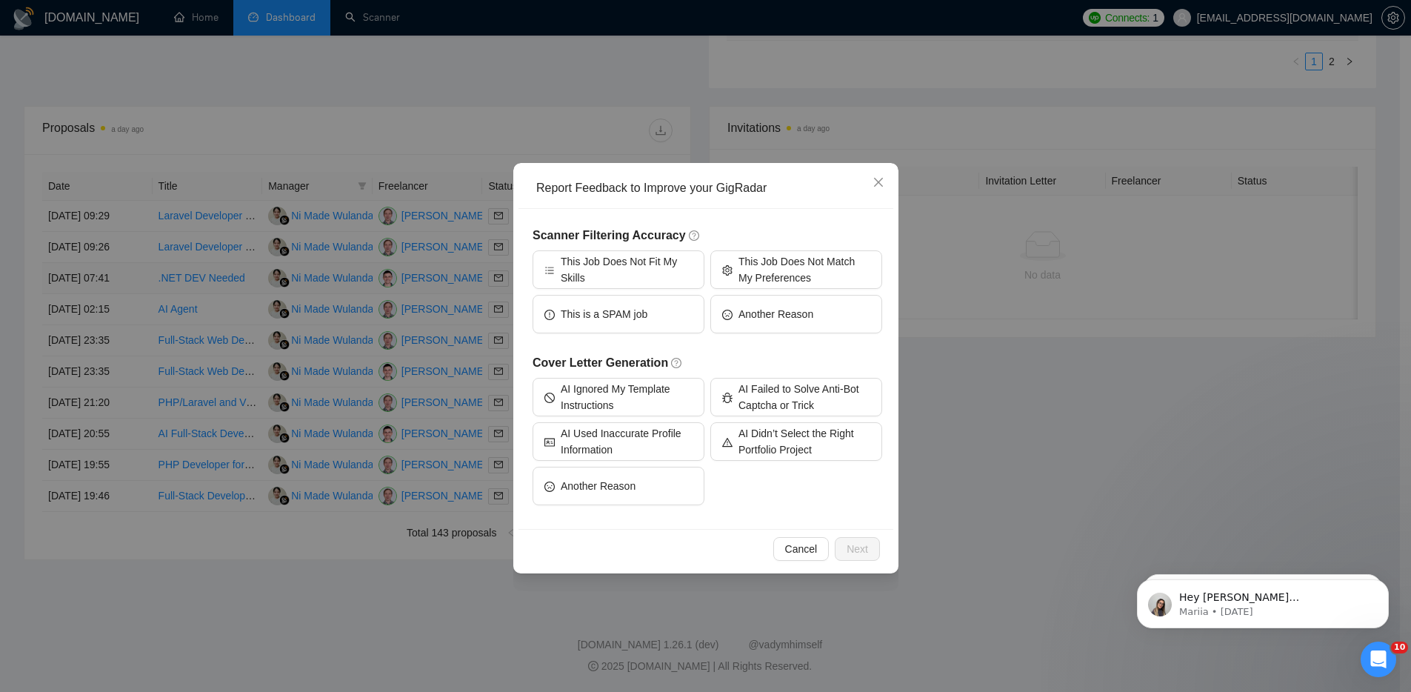  Describe the element at coordinates (626, 397) in the screenshot. I see `span: AI Ignored My Template Instructions` at that location.